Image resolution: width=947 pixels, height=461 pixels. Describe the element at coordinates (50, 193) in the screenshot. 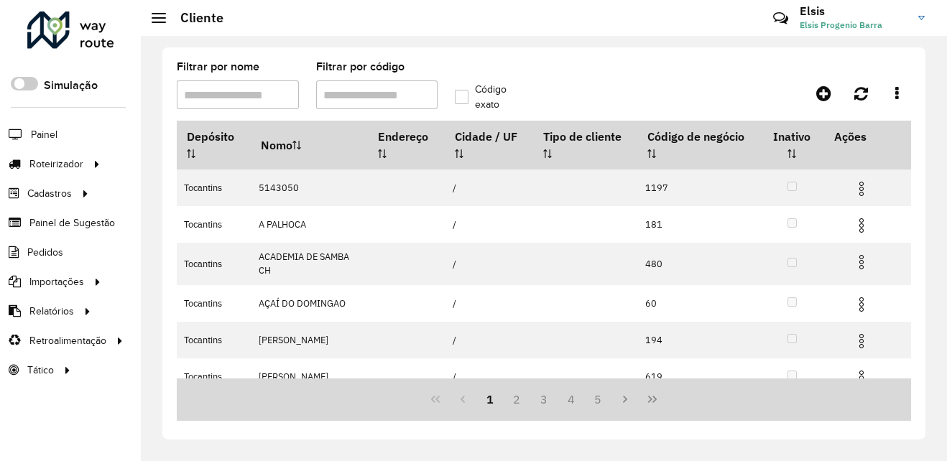

I see `span: Cadastros` at that location.